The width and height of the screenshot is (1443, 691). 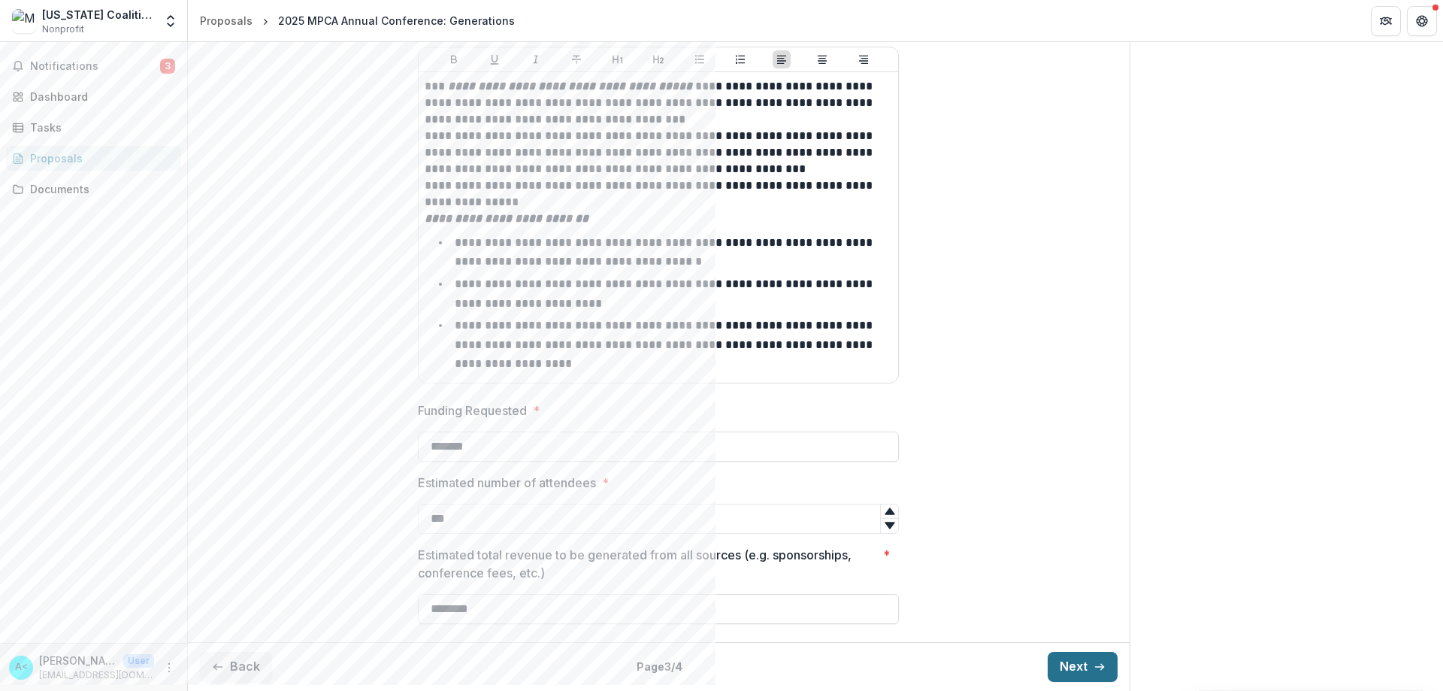 I want to click on button: Align Center, so click(x=822, y=59).